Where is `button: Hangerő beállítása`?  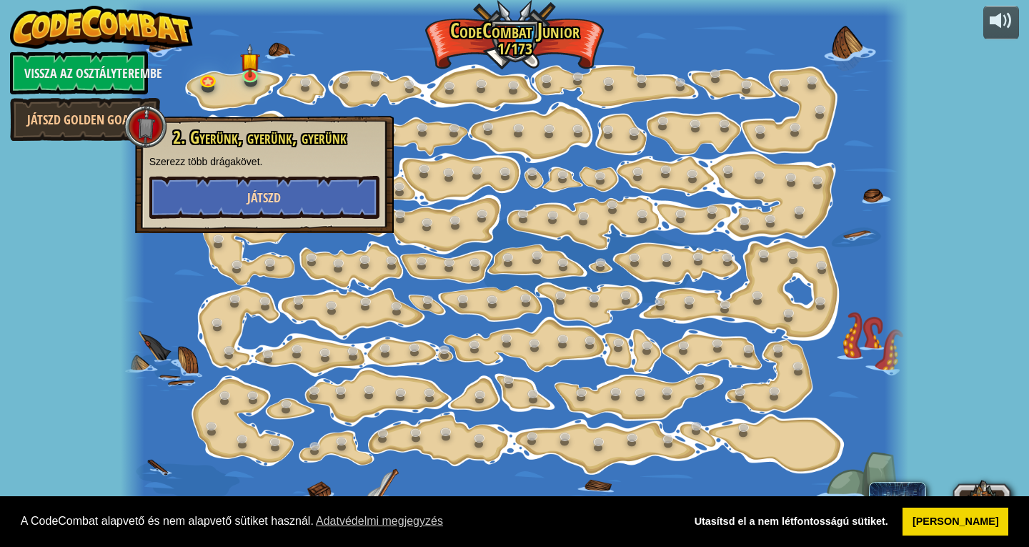
button: Hangerő beállítása is located at coordinates (1001, 22).